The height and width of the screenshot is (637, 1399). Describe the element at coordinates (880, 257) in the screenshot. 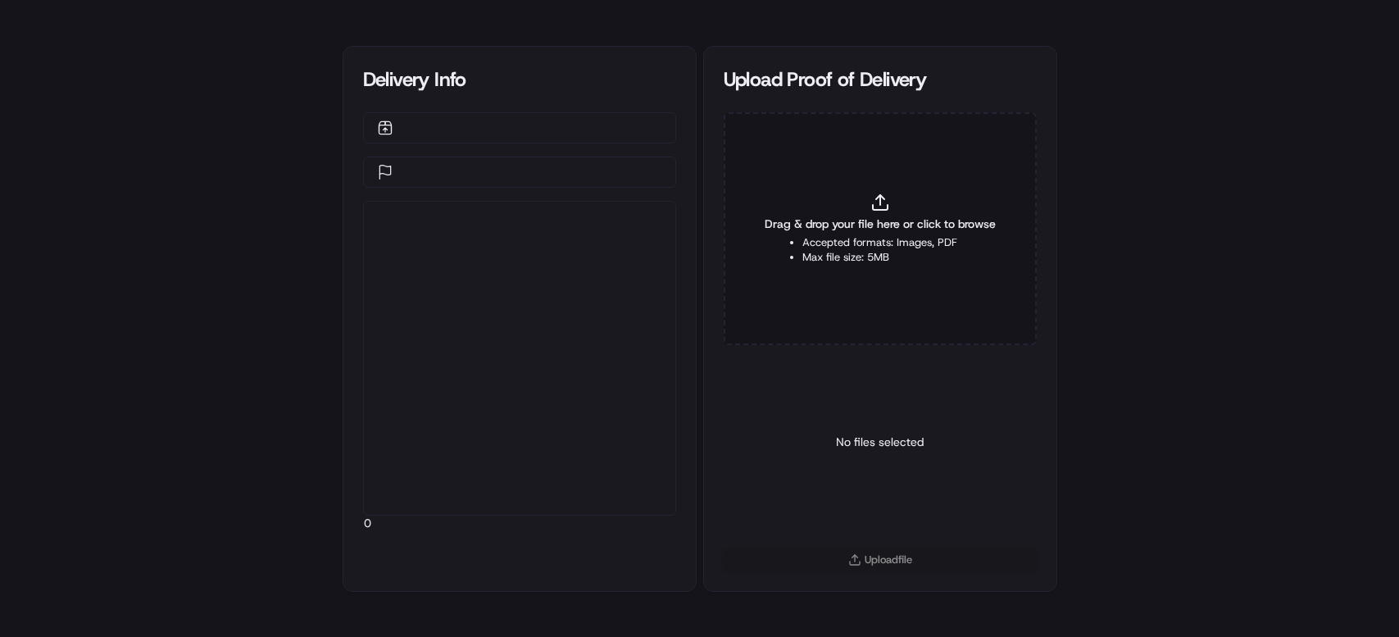

I see `li: Max file size: 5MB` at that location.